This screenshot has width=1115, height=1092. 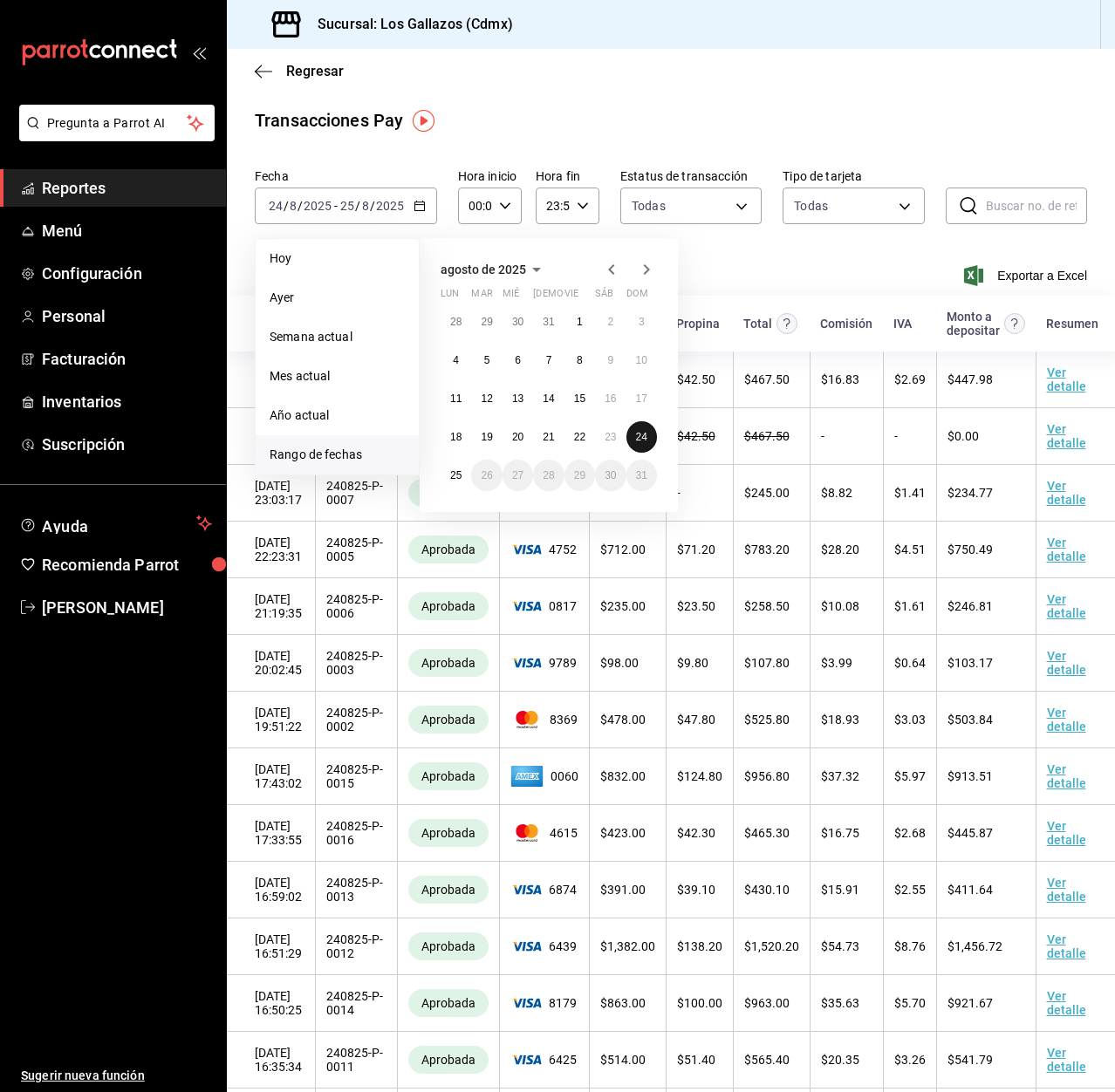 I want to click on span: $ 8.76, so click(x=910, y=946).